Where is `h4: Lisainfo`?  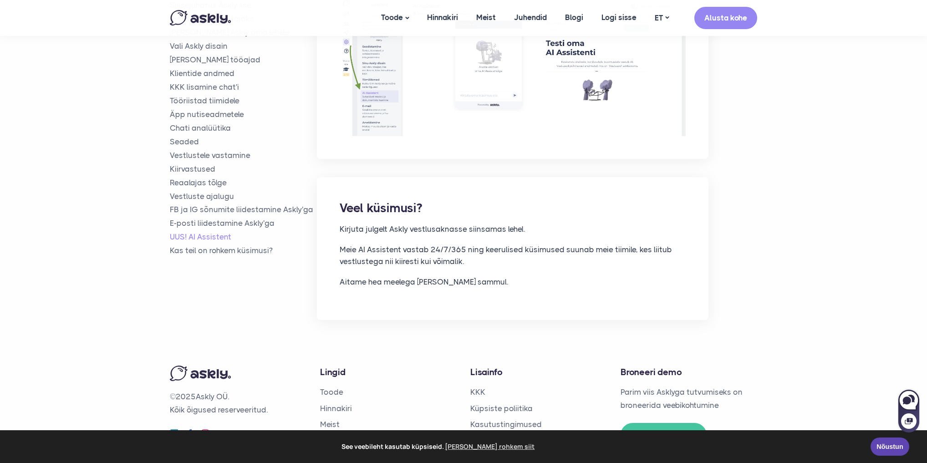 h4: Lisainfo is located at coordinates (539, 372).